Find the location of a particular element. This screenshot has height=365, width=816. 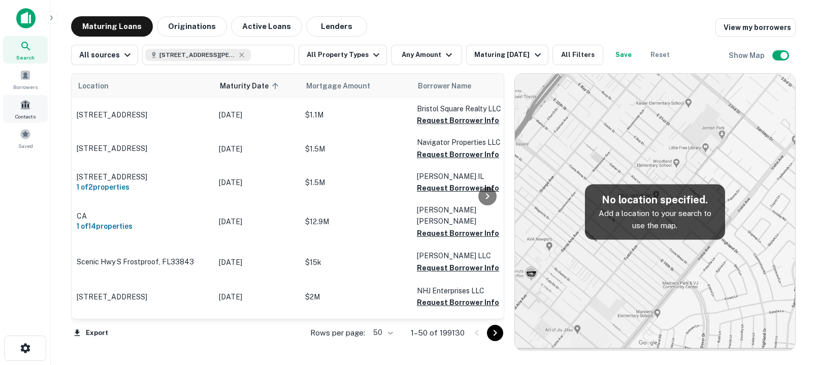

button: All sources is located at coordinates (105, 55).